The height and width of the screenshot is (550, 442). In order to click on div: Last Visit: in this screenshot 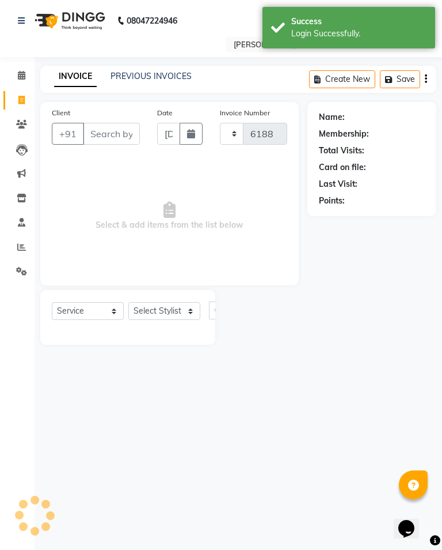, I will do `click(338, 184)`.